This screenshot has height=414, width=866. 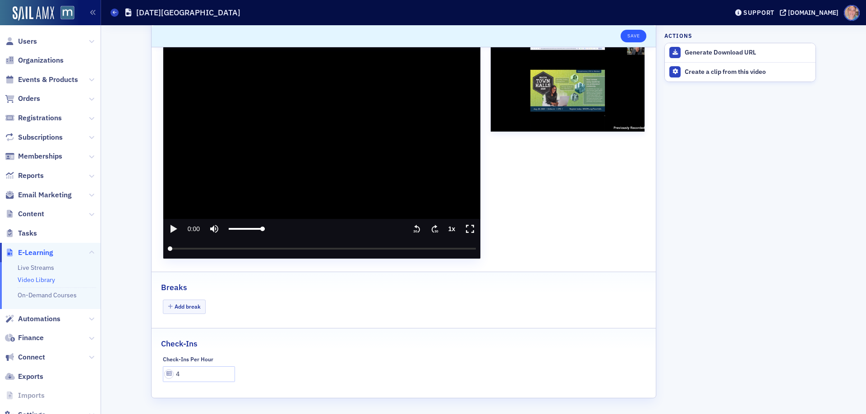 I want to click on span: Finance, so click(x=31, y=338).